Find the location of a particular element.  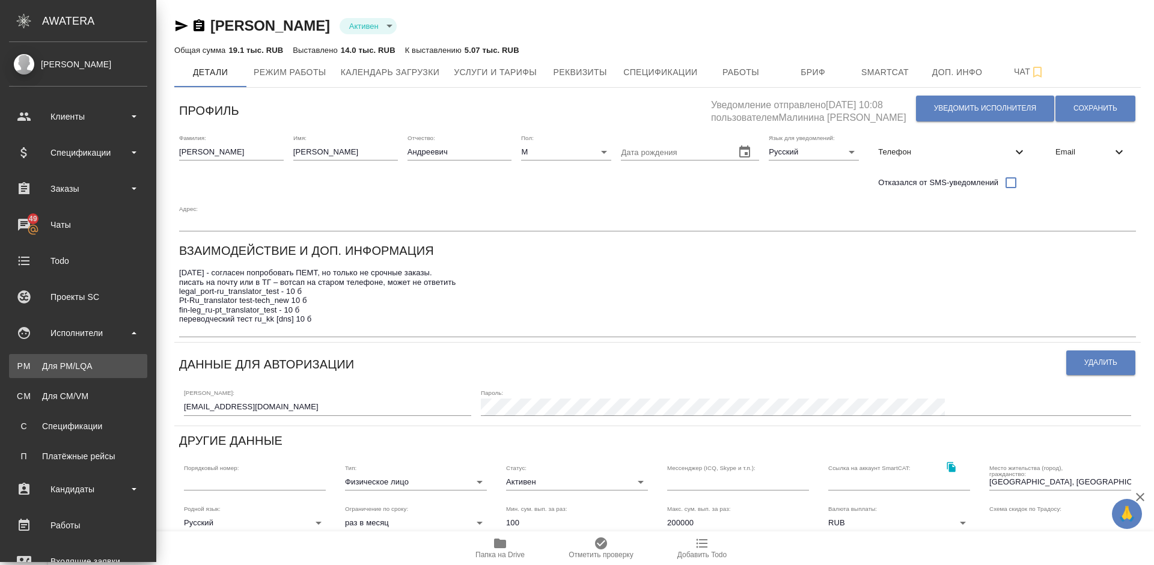

div: Для CM/VM is located at coordinates (78, 396).